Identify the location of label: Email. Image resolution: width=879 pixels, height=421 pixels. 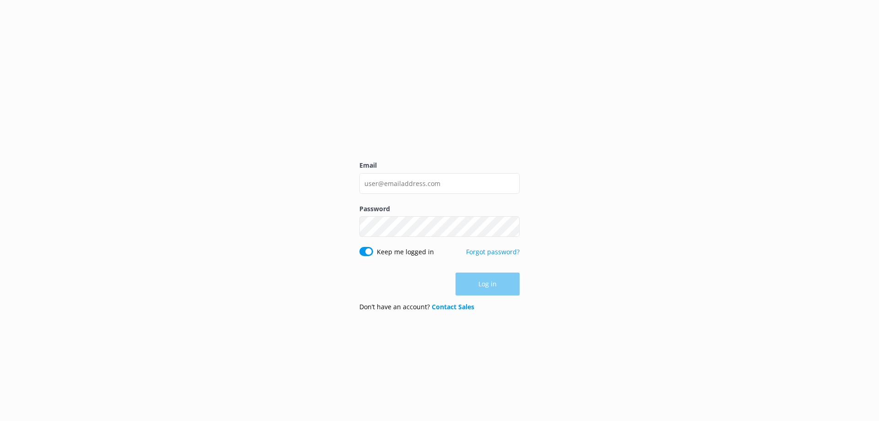
(439, 165).